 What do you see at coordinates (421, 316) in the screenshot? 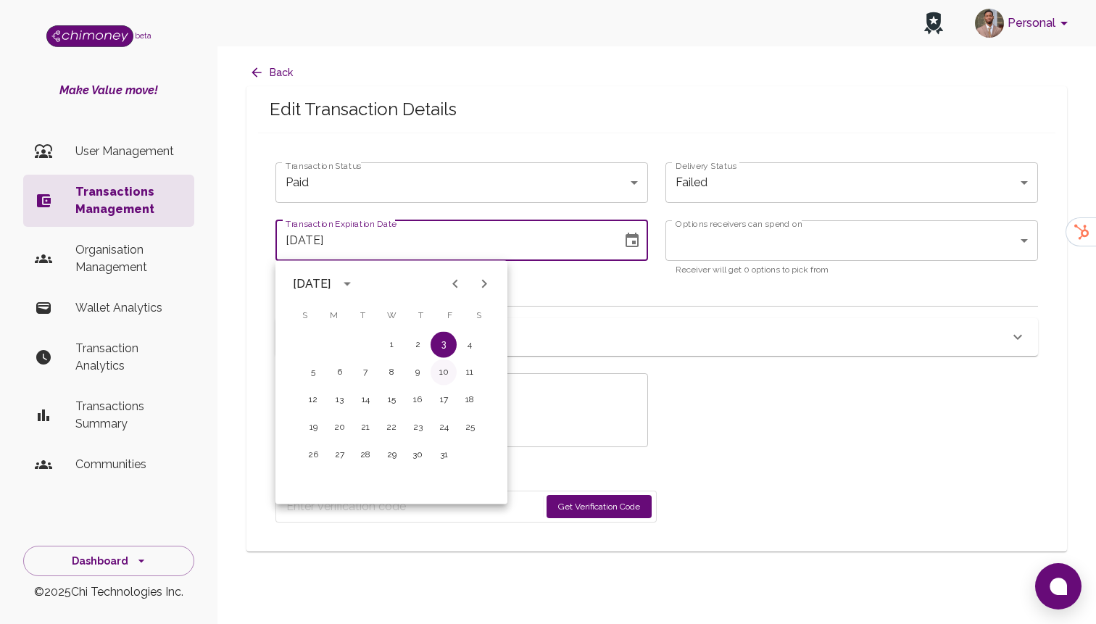
I see `span: Thursday` at bounding box center [421, 316].